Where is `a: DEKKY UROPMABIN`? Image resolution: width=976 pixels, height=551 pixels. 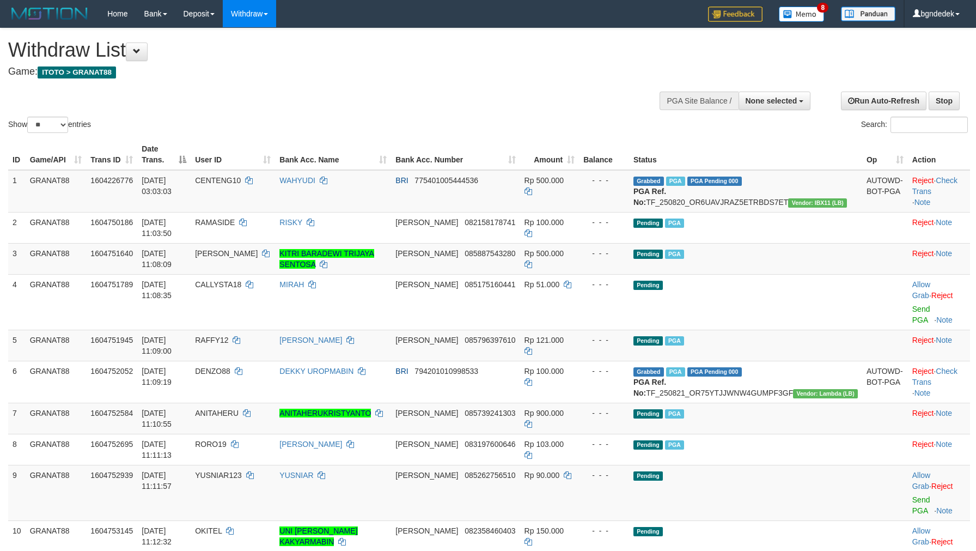
a: DEKKY UROPMABIN is located at coordinates (317, 371).